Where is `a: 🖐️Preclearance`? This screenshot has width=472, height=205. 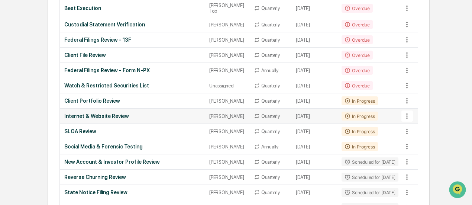
a: 🖐️Preclearance is located at coordinates (28, 97).